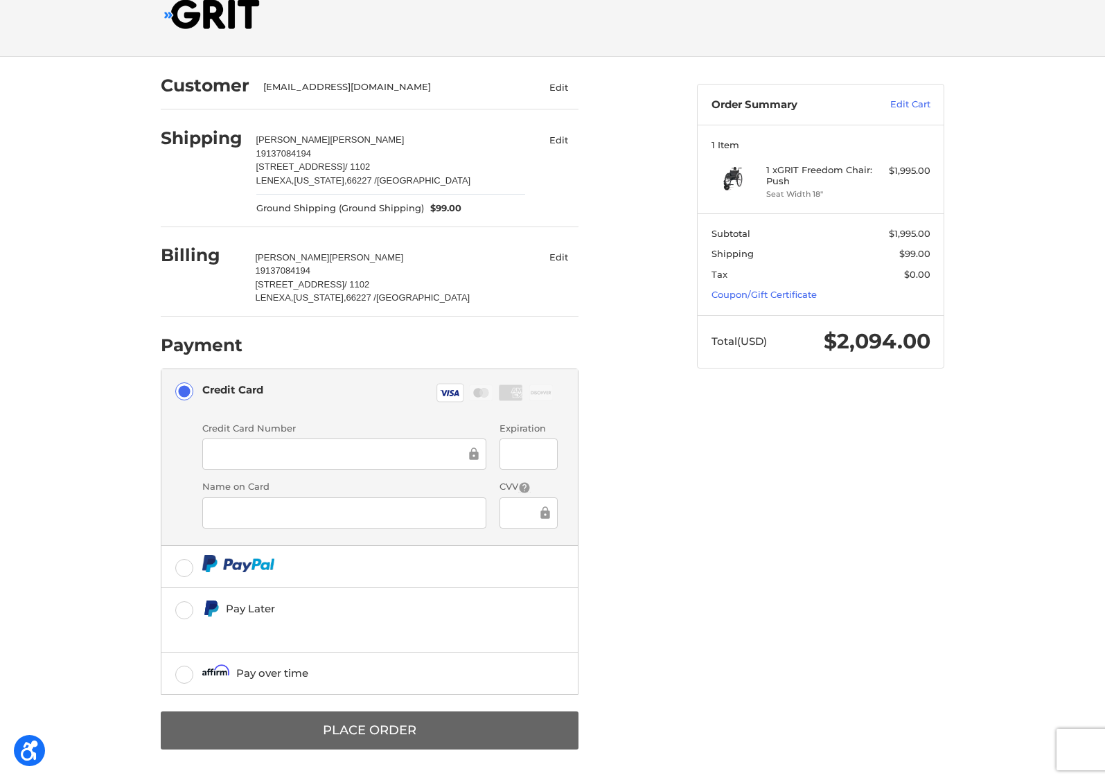  What do you see at coordinates (272, 673) in the screenshot?
I see `div: Pay over time` at bounding box center [272, 673].